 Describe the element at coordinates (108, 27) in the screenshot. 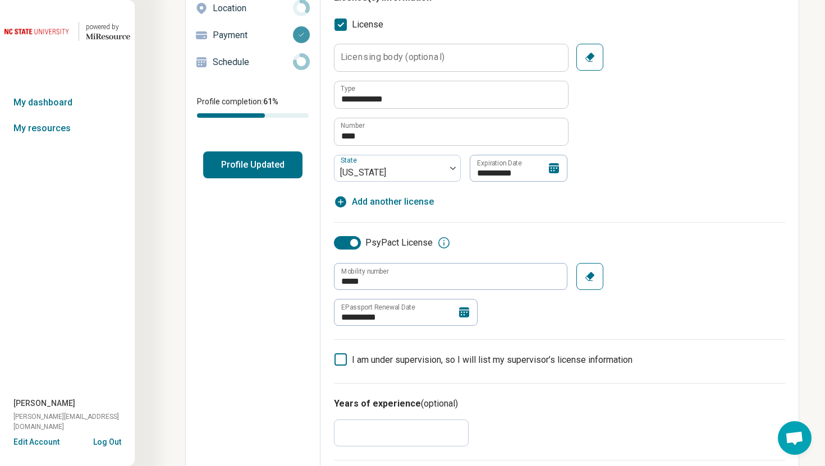

I see `div: powered by` at that location.